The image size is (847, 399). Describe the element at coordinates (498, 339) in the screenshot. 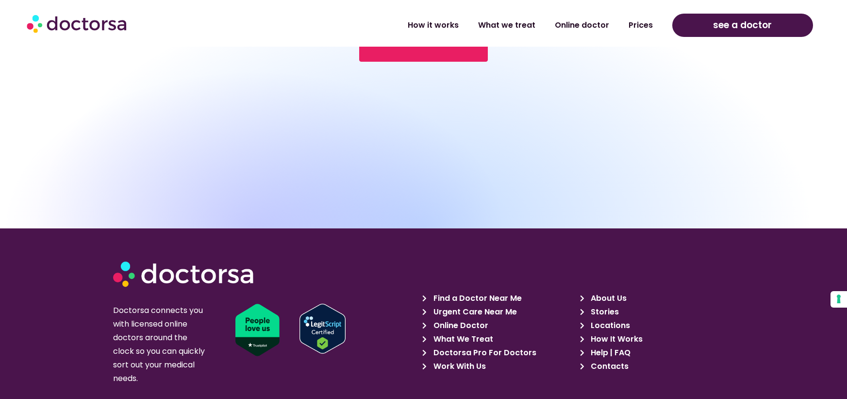

I see `a: What We Treat` at that location.